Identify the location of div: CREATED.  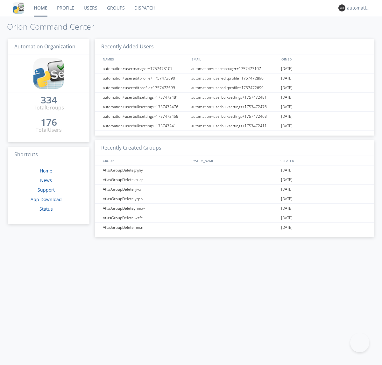
(323, 160).